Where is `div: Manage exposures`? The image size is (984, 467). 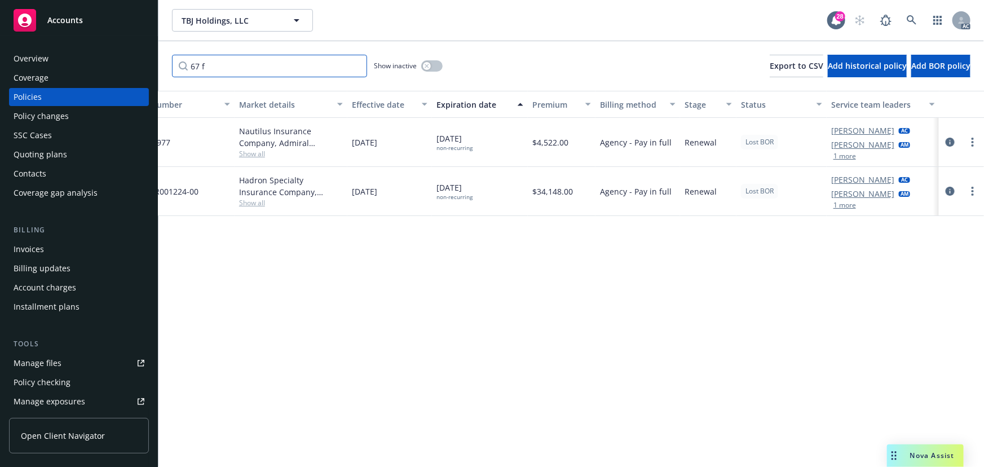 div: Manage exposures is located at coordinates (49, 401).